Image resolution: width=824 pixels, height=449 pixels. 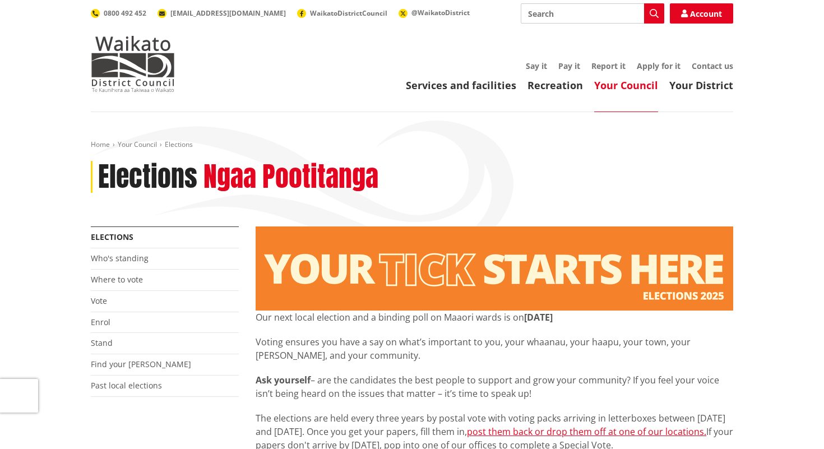 What do you see at coordinates (283, 380) in the screenshot?
I see `strong: Ask yourself` at bounding box center [283, 380].